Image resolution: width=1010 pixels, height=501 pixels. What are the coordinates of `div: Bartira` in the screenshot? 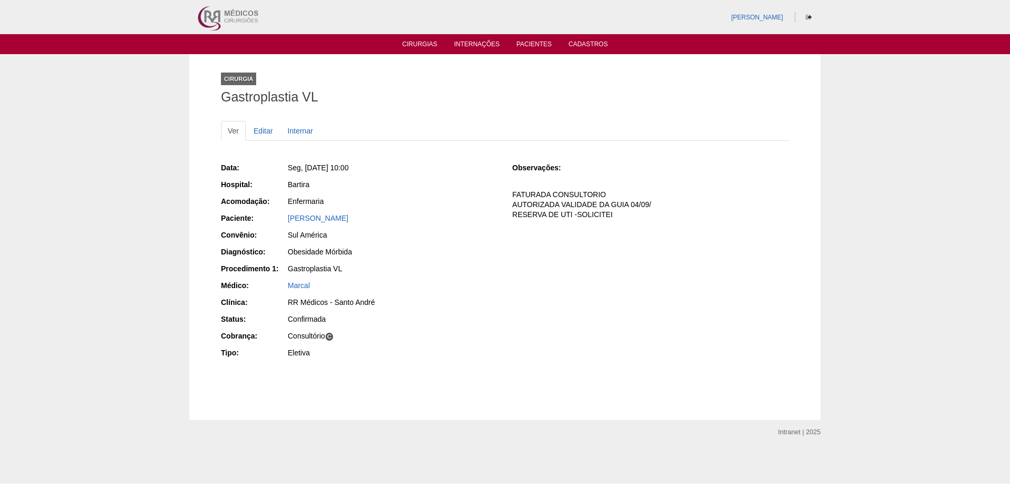 It's located at (392, 185).